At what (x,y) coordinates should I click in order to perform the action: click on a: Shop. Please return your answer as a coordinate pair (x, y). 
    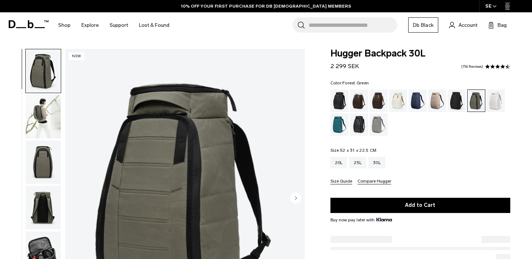
    Looking at the image, I should click on (64, 25).